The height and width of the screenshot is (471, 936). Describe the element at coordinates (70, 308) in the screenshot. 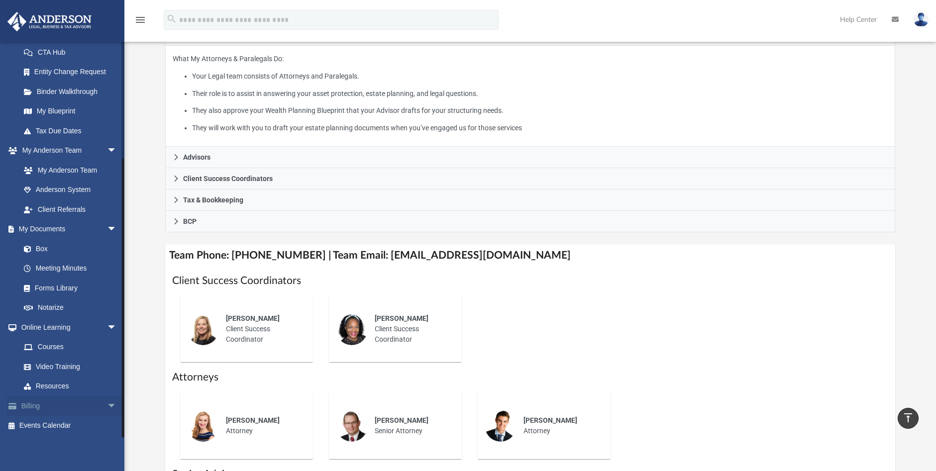

I see `a: Notarize` at that location.